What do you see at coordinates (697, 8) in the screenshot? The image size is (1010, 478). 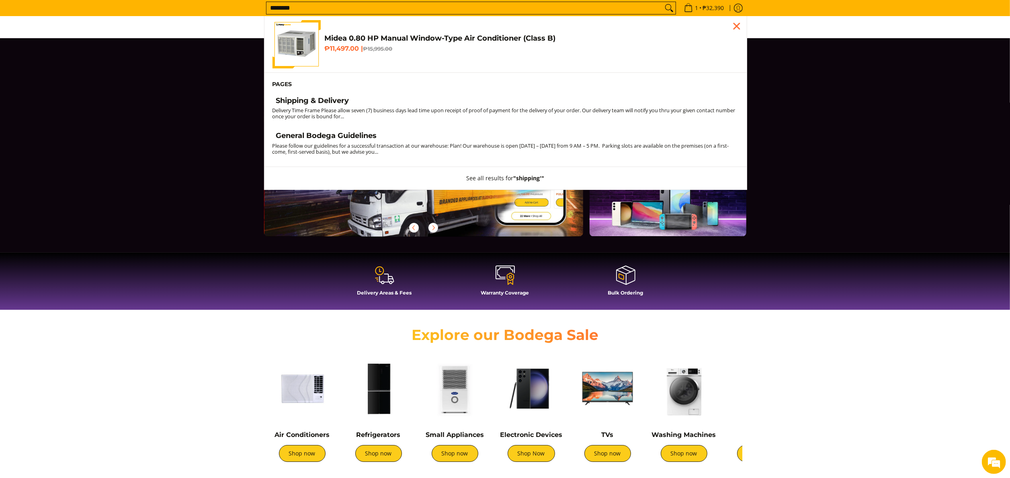 I see `span: 1` at bounding box center [697, 8].